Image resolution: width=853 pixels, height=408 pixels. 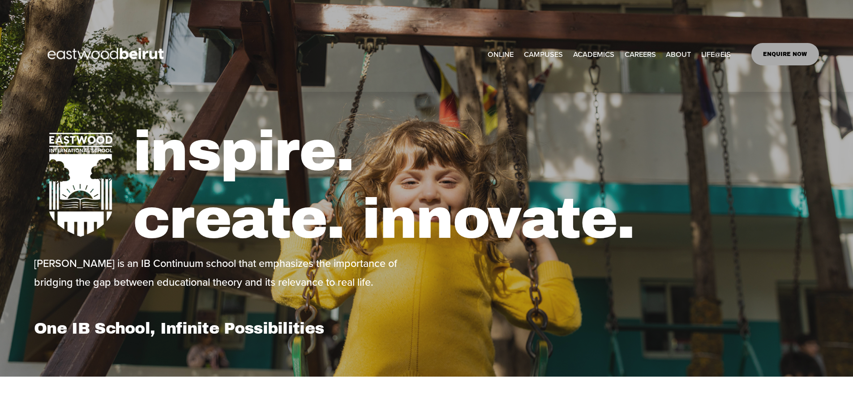 I want to click on h1: One IB School, Infinite Possibilities, so click(x=229, y=328).